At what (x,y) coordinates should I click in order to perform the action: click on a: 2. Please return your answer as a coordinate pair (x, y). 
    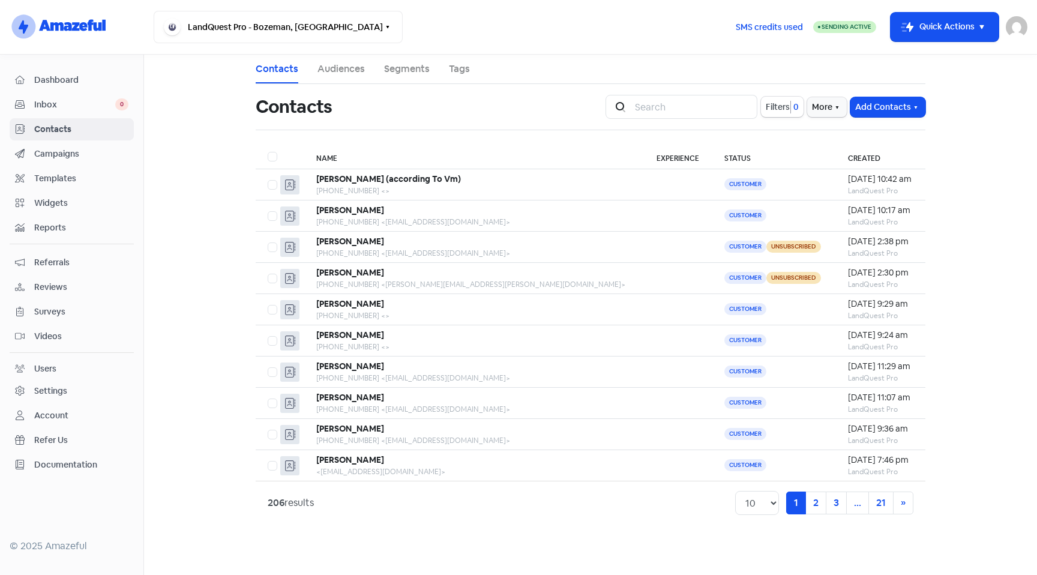
    Looking at the image, I should click on (816, 503).